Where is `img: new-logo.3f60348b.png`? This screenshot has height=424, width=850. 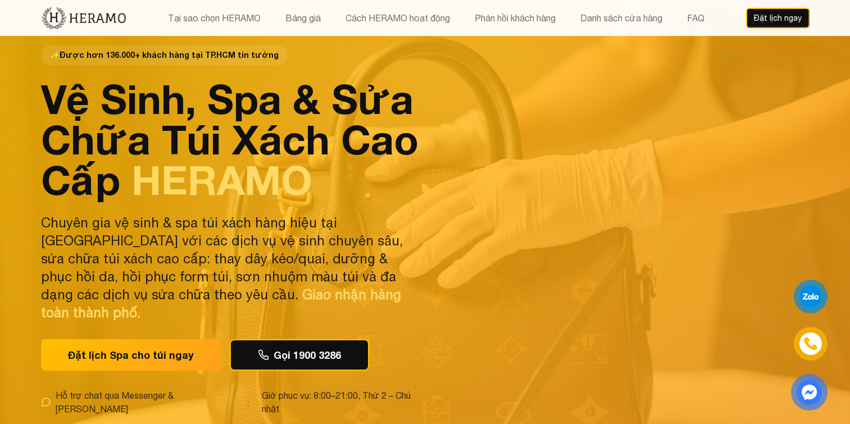
img: new-logo.3f60348b.png is located at coordinates (84, 18).